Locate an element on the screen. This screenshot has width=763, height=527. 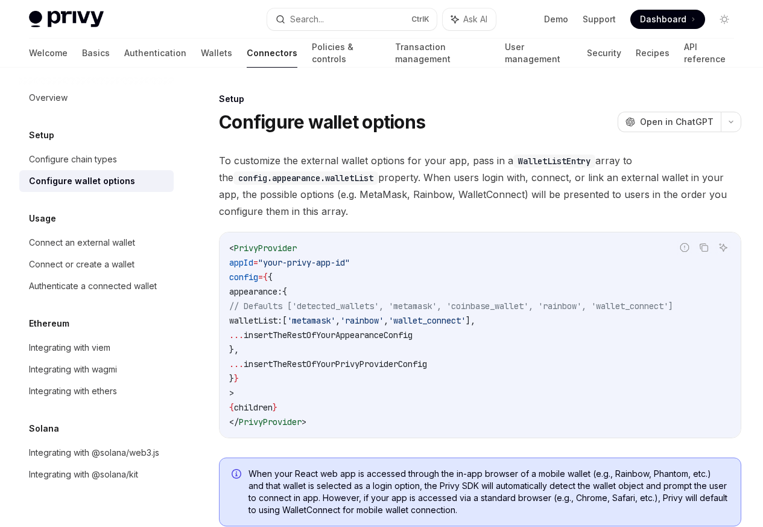
h5: Usage is located at coordinates (42, 218).